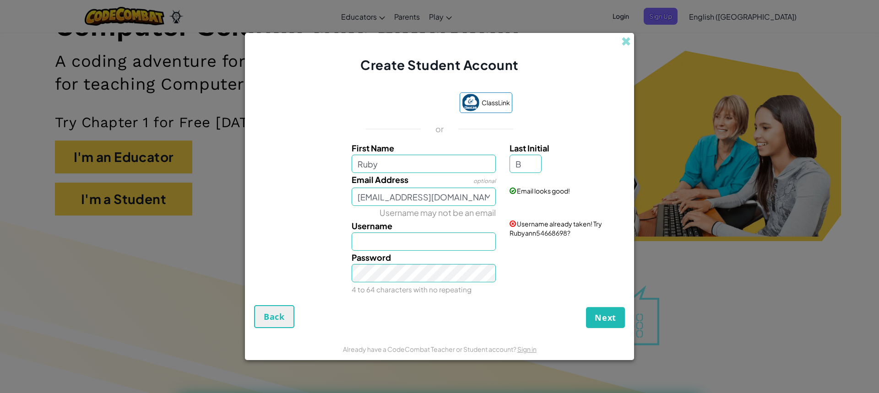  Describe the element at coordinates (529, 148) in the screenshot. I see `span: Last Initial` at that location.